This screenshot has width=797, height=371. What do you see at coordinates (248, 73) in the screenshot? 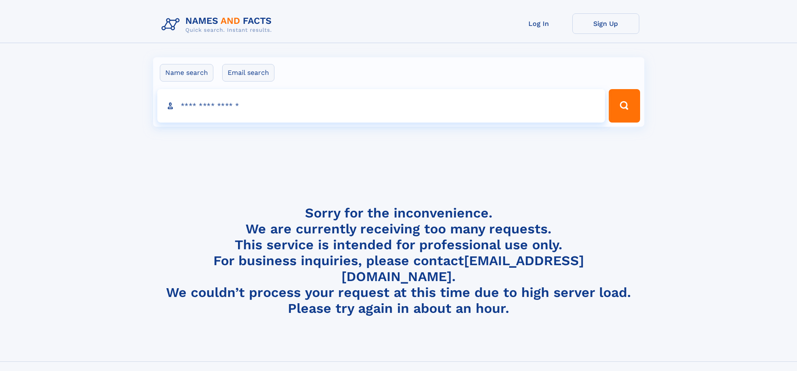
I see `label: Email search` at bounding box center [248, 73].